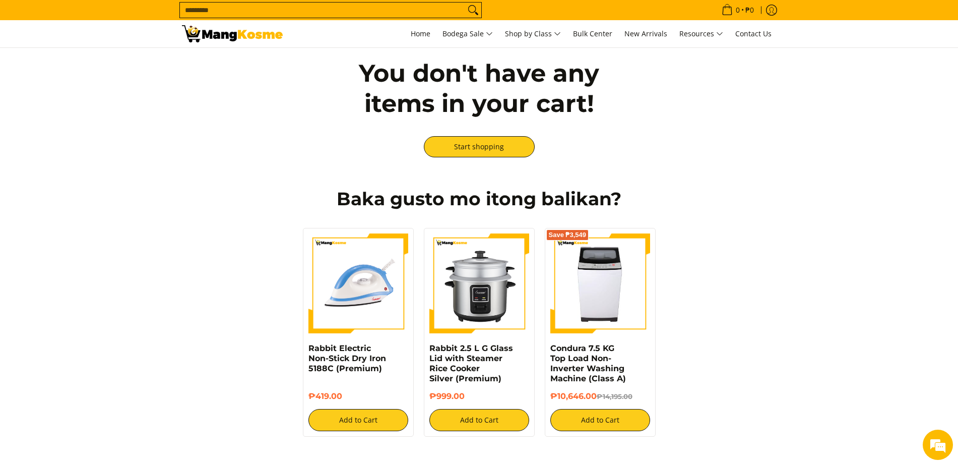  Describe the element at coordinates (479, 88) in the screenshot. I see `h2: You don't have any items in your cart!` at that location.